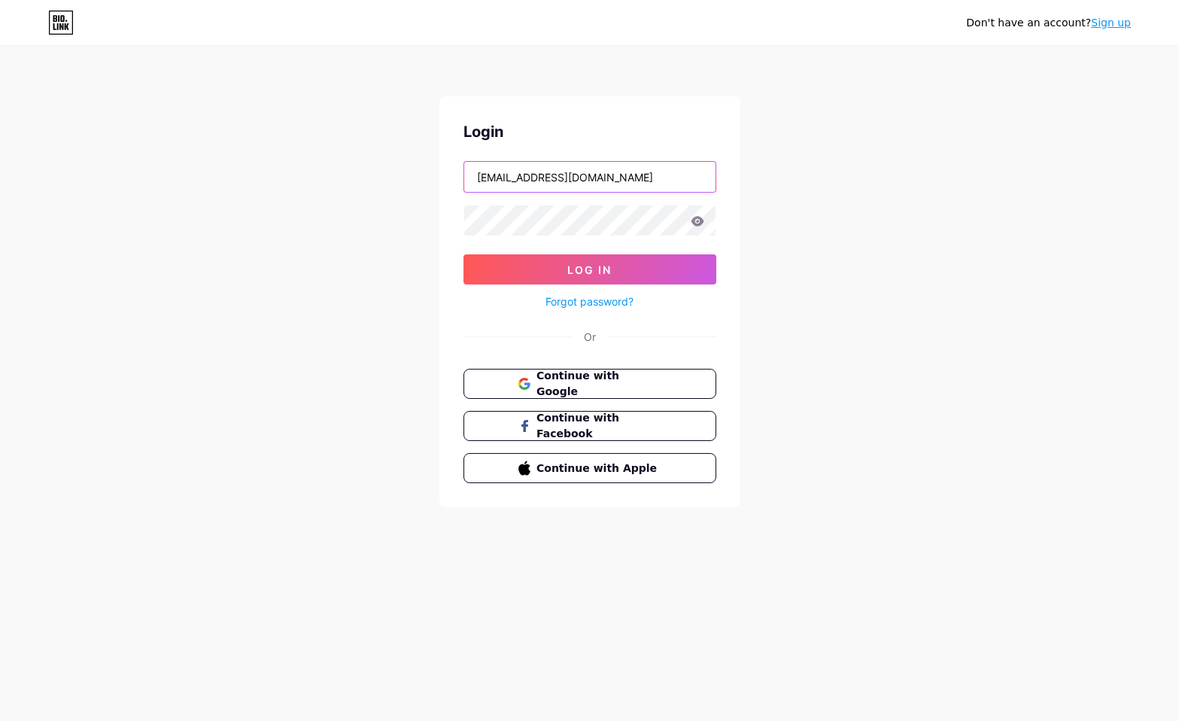 The image size is (1179, 721). Describe the element at coordinates (590, 269) in the screenshot. I see `button: Log In` at that location.